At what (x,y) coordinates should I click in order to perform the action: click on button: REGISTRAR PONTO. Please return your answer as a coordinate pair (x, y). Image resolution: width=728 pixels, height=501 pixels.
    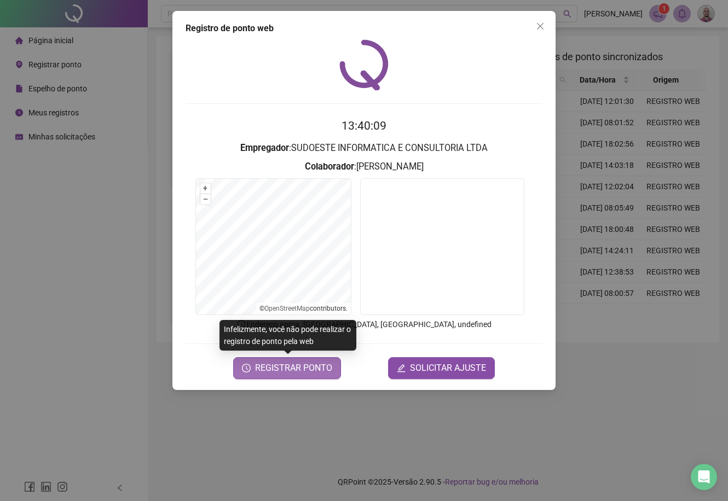
    Looking at the image, I should click on (287, 368).